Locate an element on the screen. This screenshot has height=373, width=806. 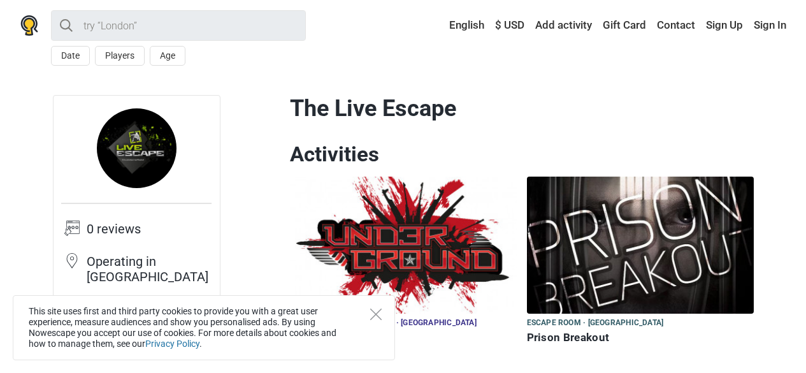
td: 0 reviews is located at coordinates (149, 236).